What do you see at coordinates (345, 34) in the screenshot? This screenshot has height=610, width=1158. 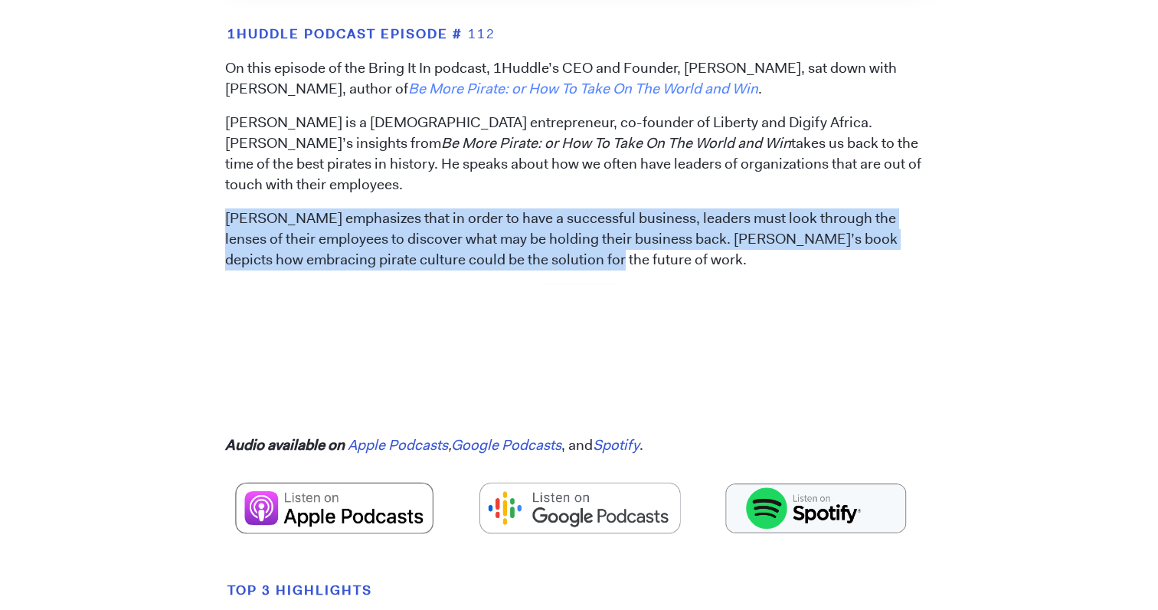 I see `mark: 1Huddle Podcast Episode #` at bounding box center [345, 34].